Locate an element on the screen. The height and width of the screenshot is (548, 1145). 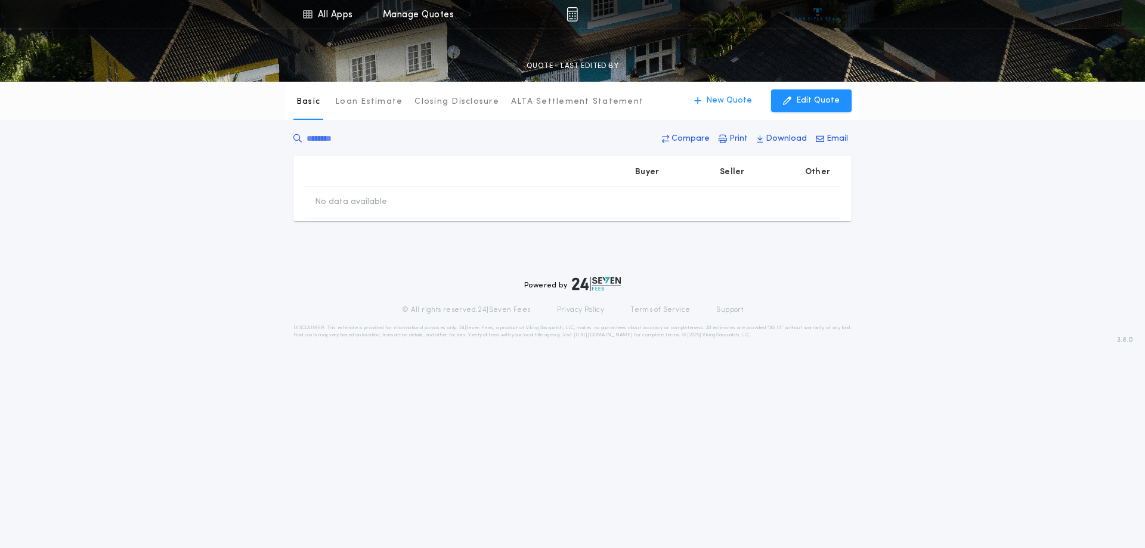
p: Seller is located at coordinates (732, 172).